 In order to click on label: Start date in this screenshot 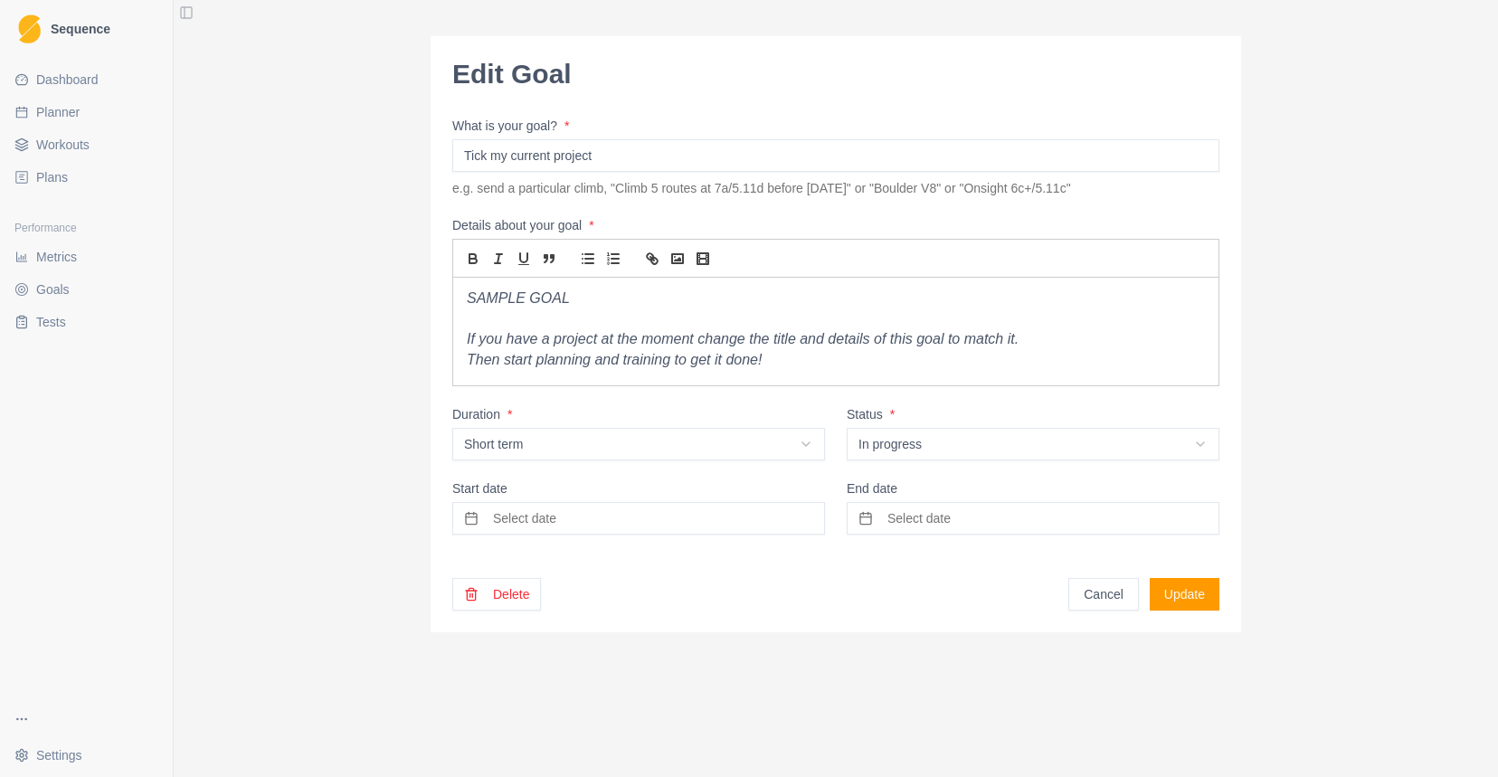, I will do `click(639, 489)`.